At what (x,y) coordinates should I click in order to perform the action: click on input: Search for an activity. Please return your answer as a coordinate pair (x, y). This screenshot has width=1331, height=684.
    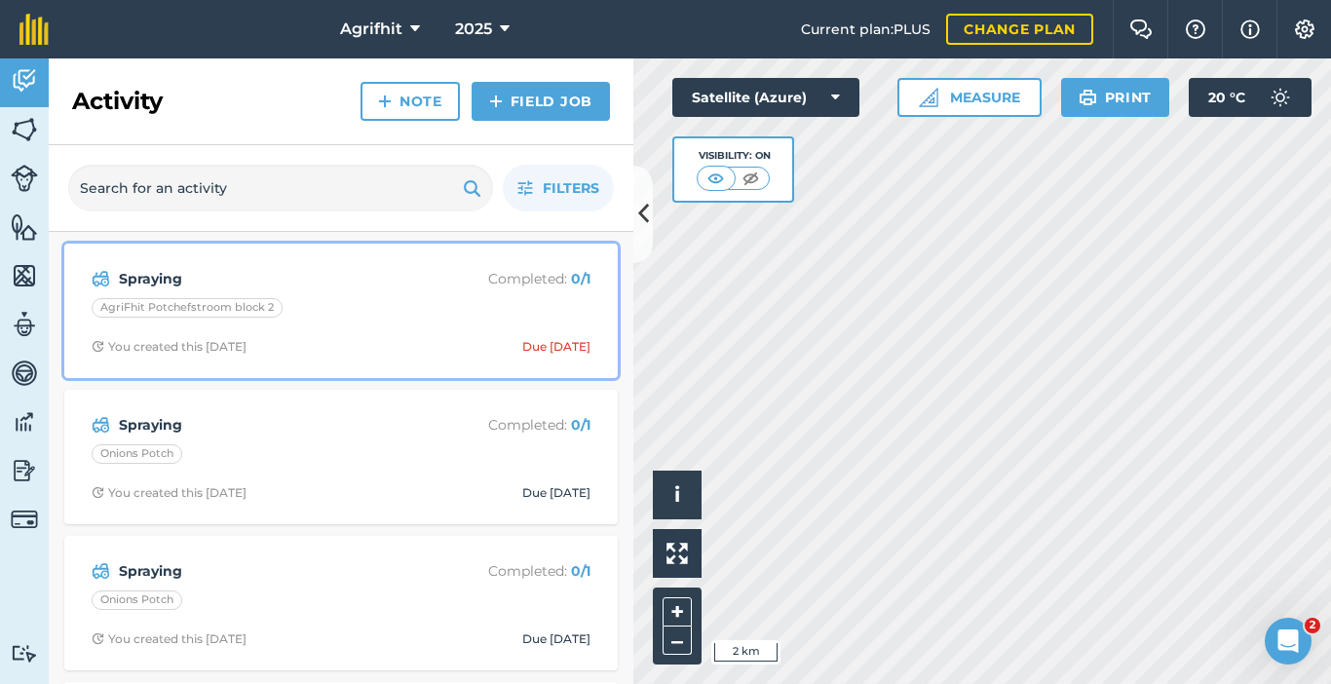
    Looking at the image, I should click on (281, 188).